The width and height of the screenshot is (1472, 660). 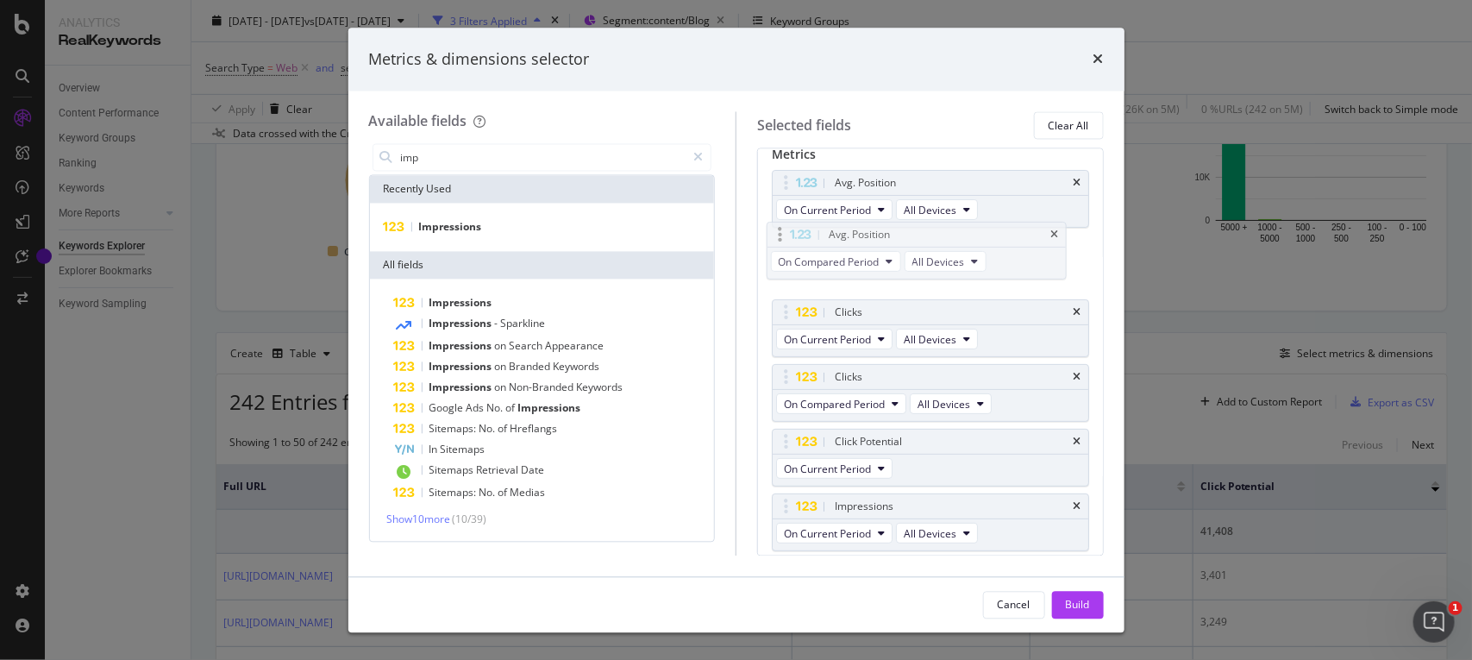 What do you see at coordinates (499, 470) in the screenshot?
I see `span: Retrieval` at bounding box center [499, 470].